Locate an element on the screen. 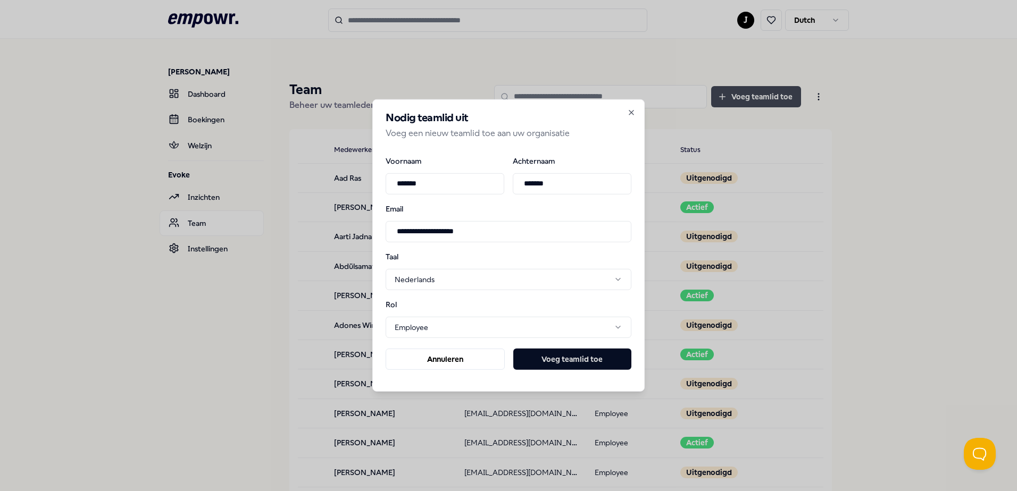  h2: Nodig teamlid uit is located at coordinates (508, 118).